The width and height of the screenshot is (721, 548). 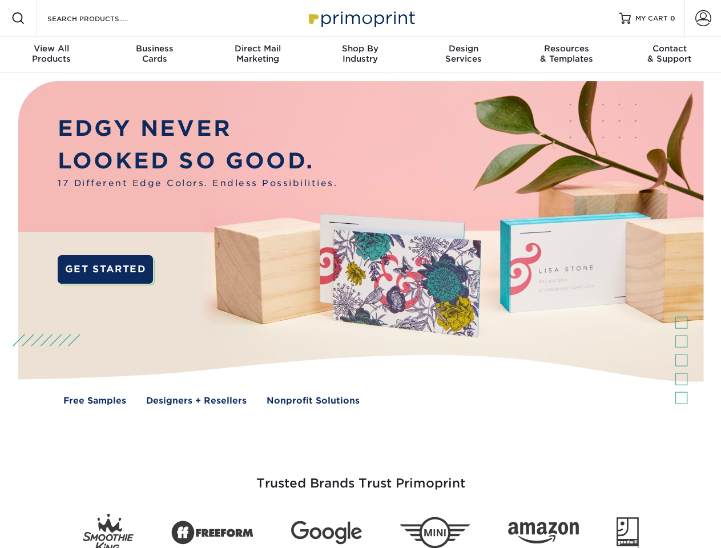 I want to click on a: Designers + Resellers, so click(x=196, y=401).